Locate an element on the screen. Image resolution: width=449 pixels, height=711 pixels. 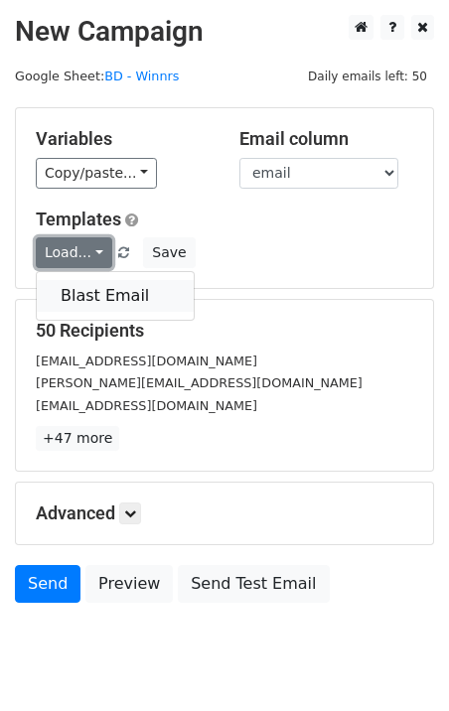
h5: 50 Recipients is located at coordinates (224, 330).